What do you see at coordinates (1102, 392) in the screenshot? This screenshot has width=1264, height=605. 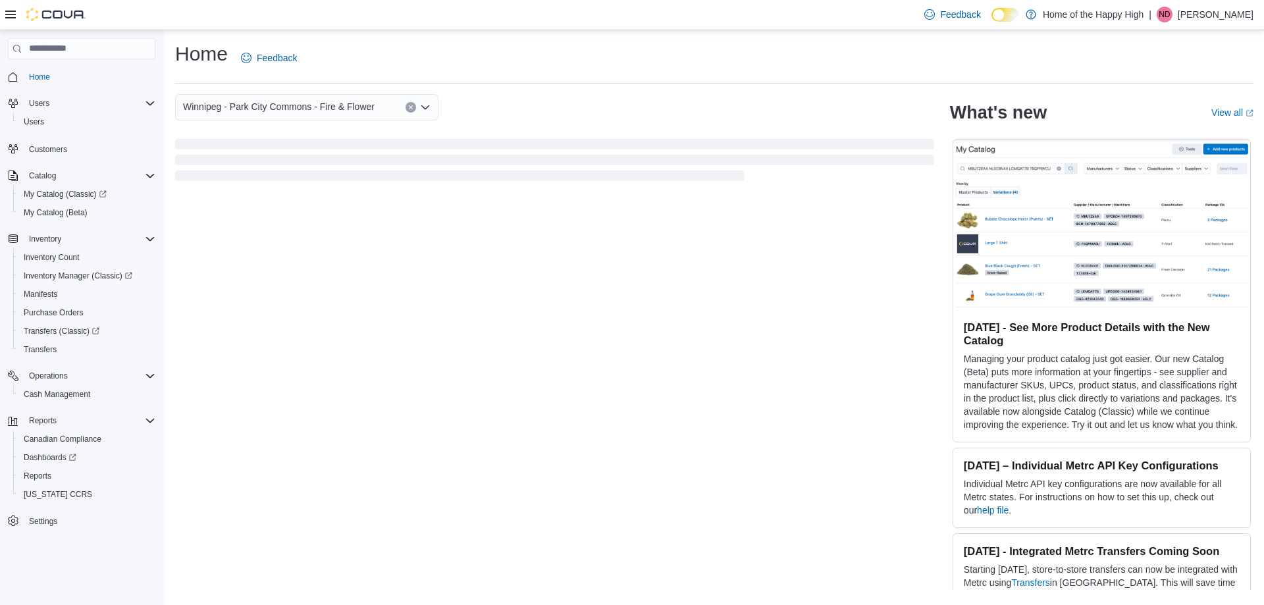 I see `p: Managing your product catalog just got easier. Our new Catalog (Beta) puts more information at yo...` at bounding box center [1102, 392].